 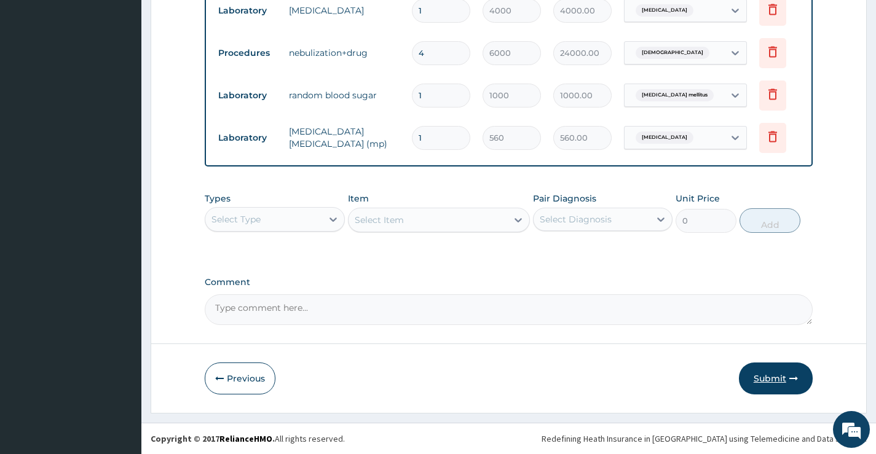 I want to click on label: Pair Diagnosis, so click(x=564, y=198).